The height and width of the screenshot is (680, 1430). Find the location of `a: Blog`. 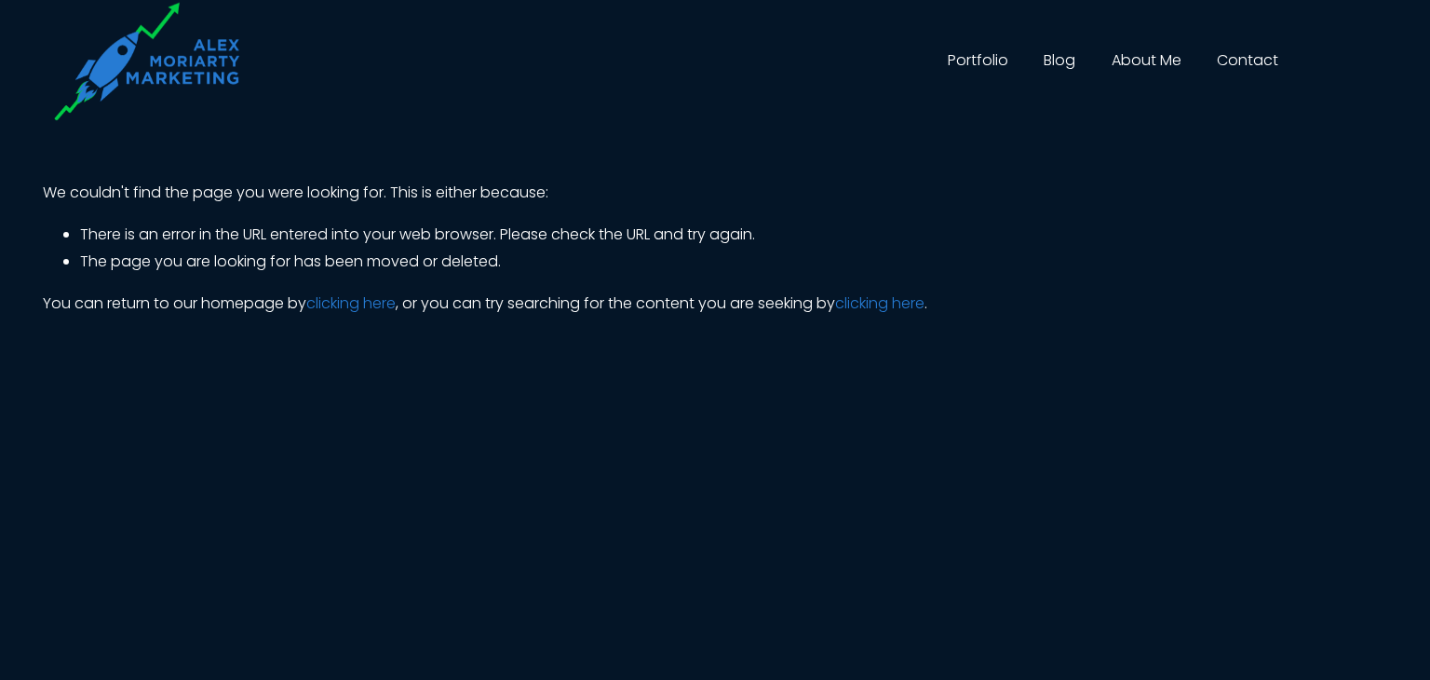

a: Blog is located at coordinates (1059, 61).